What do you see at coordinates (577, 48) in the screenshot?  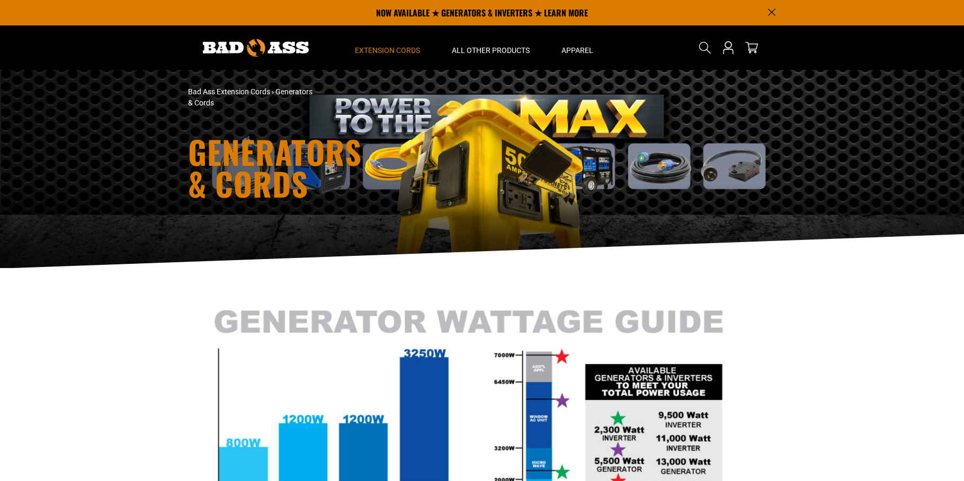 I see `summary: Apparel` at bounding box center [577, 48].